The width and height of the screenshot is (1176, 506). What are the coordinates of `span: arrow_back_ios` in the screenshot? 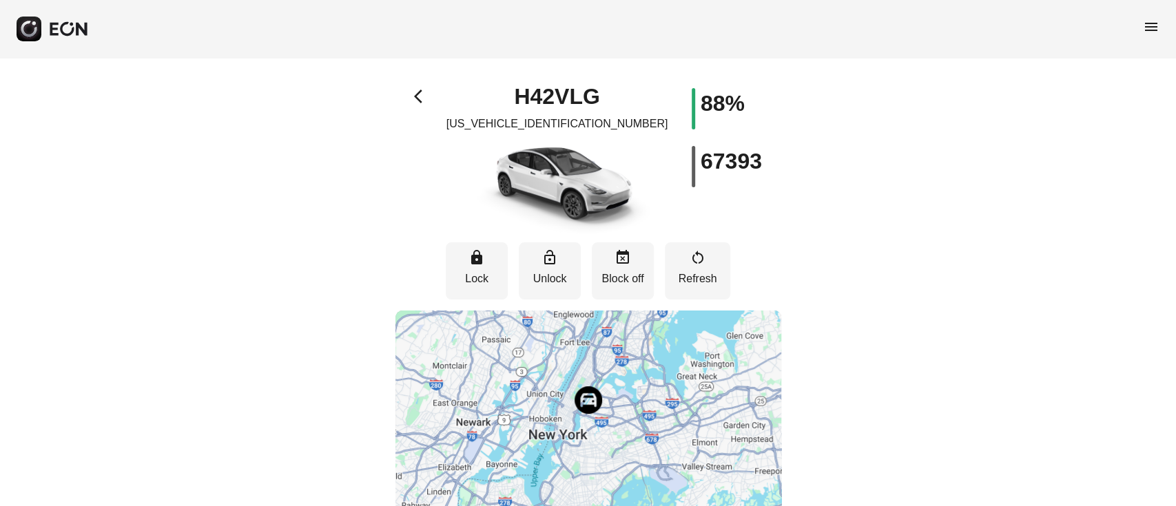 It's located at (422, 96).